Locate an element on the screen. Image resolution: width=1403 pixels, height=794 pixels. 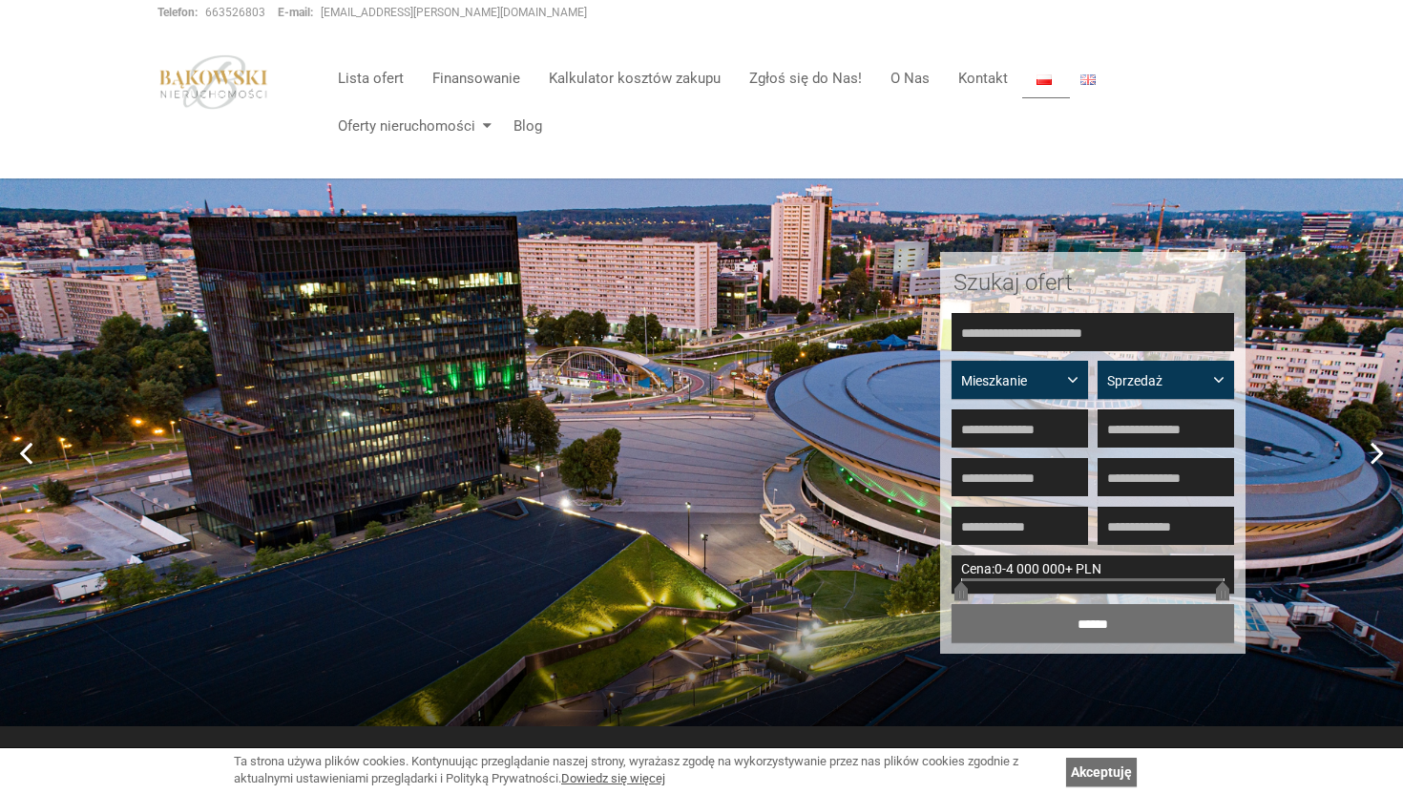
a: Finansowanie is located at coordinates (476, 78).